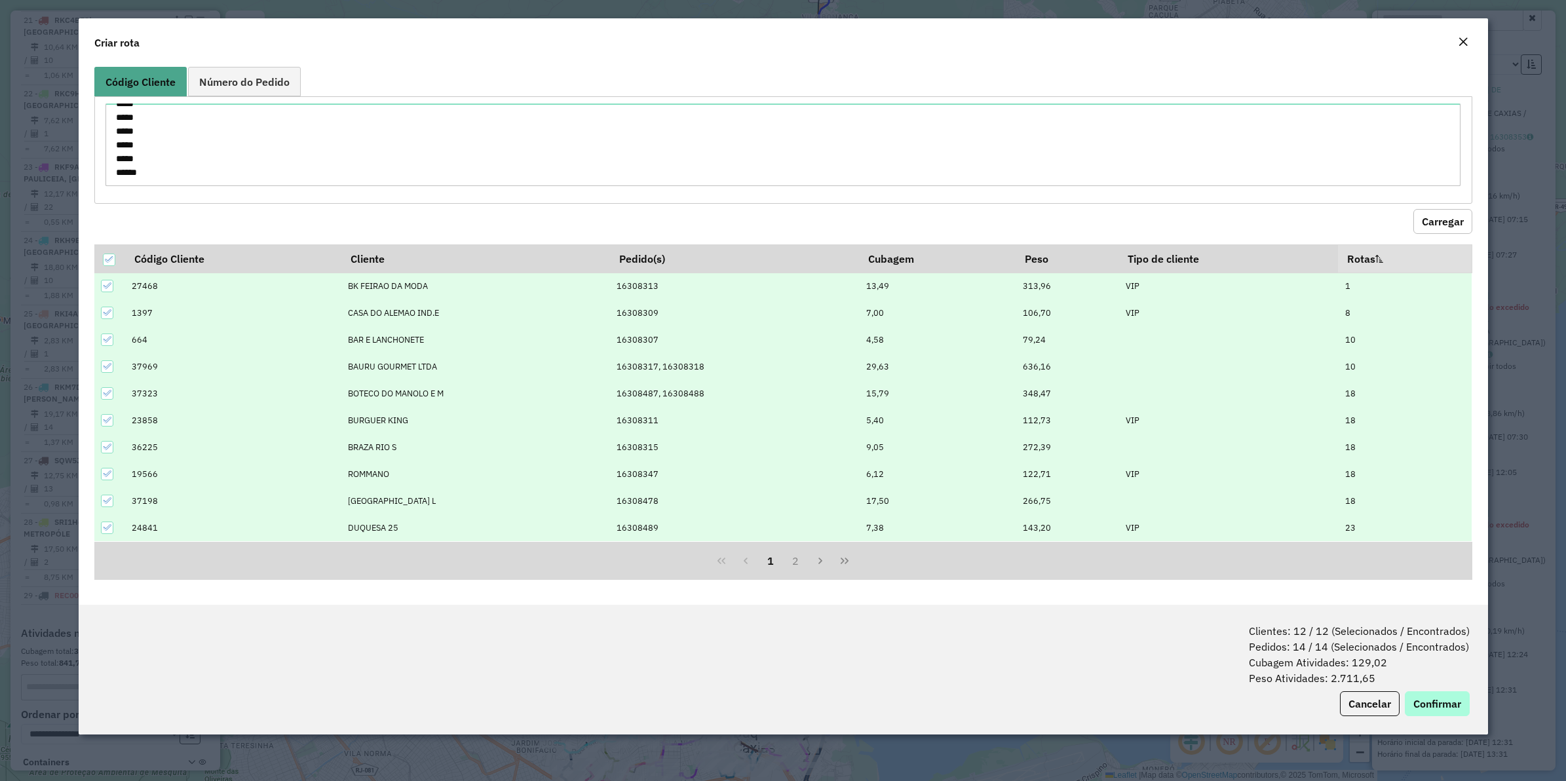  What do you see at coordinates (1067, 501) in the screenshot?
I see `td: 266,75` at bounding box center [1067, 501].